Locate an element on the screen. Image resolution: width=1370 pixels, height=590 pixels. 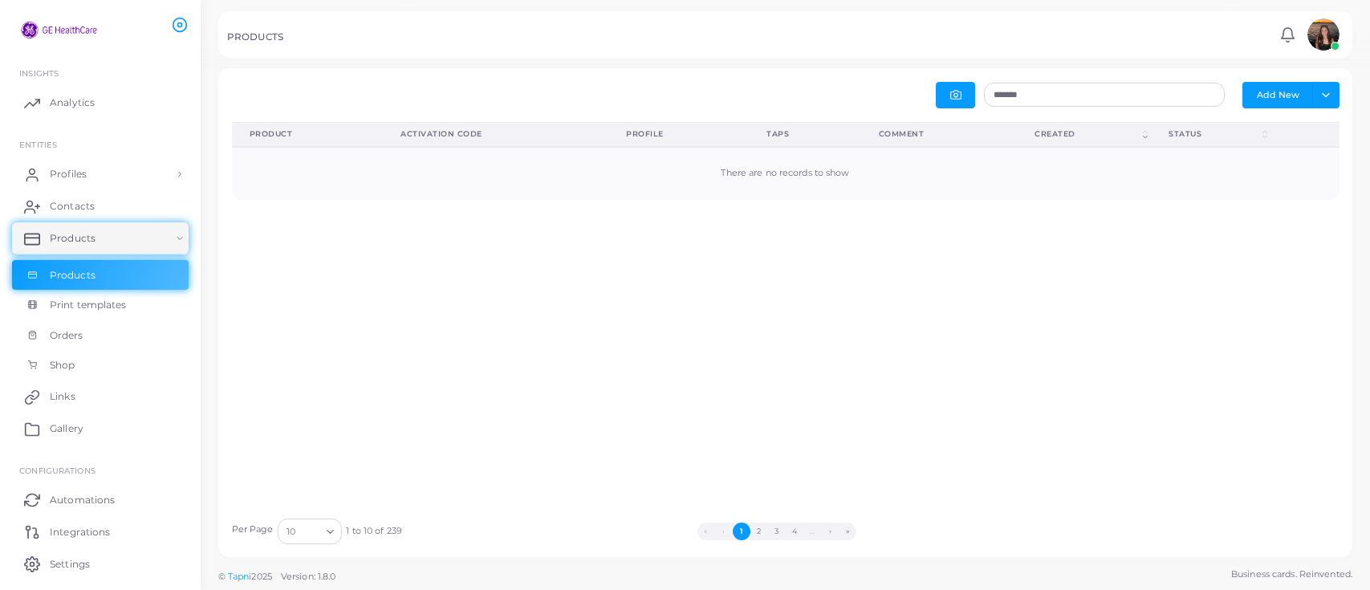
span: Links is located at coordinates (63, 397).